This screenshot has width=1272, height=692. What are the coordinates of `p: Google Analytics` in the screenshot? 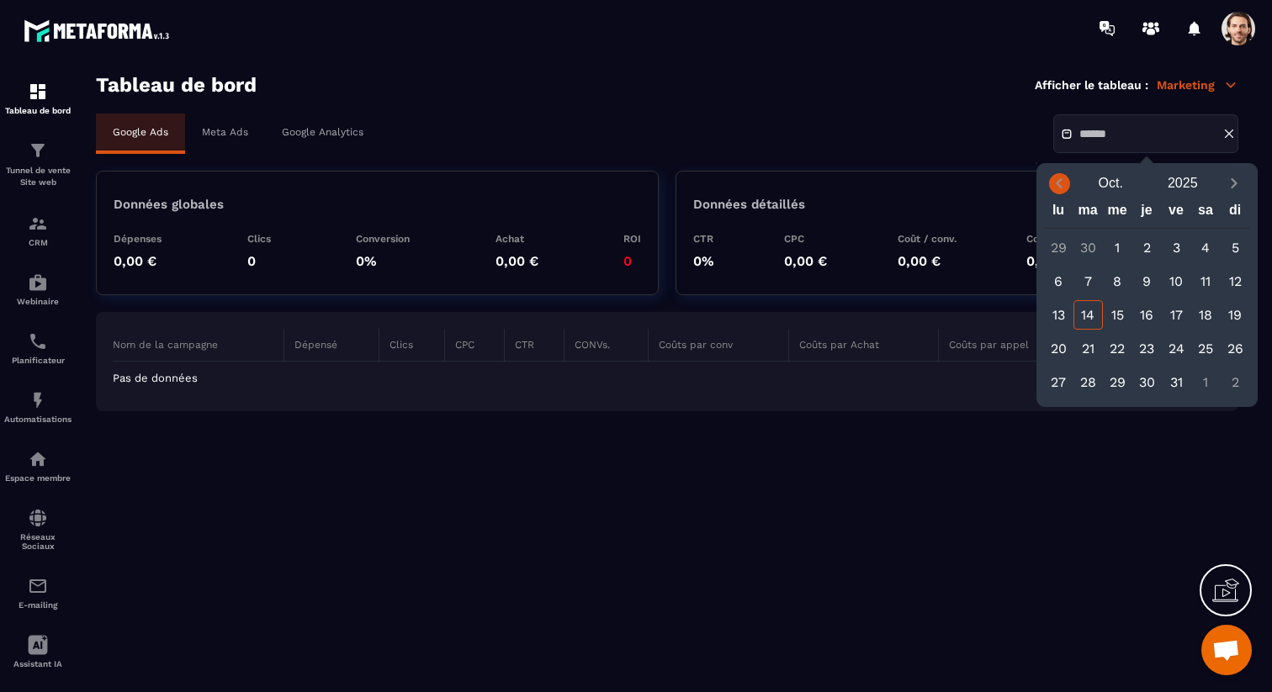 It's located at (322, 132).